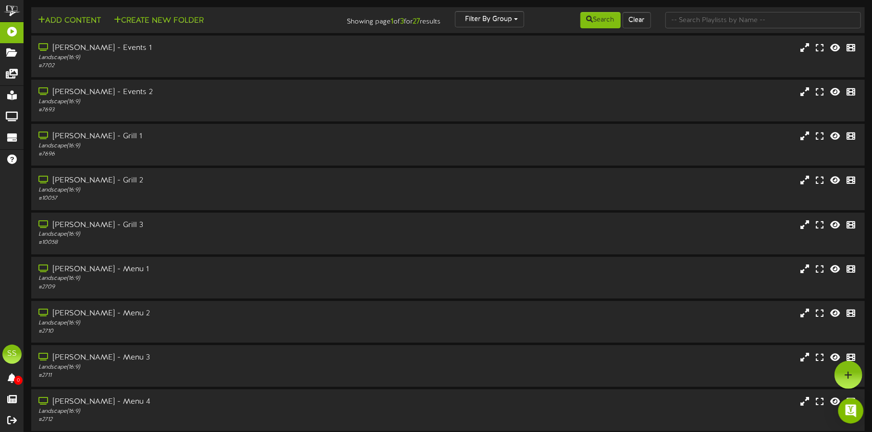 The width and height of the screenshot is (872, 432). Describe the element at coordinates (416, 22) in the screenshot. I see `strong: 27` at that location.